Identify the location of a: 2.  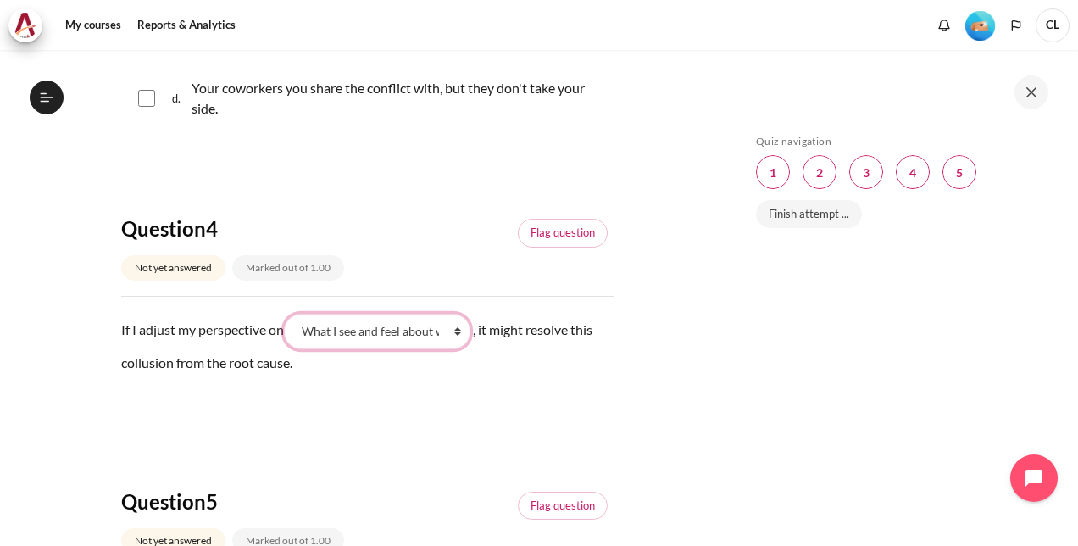
(820, 172).